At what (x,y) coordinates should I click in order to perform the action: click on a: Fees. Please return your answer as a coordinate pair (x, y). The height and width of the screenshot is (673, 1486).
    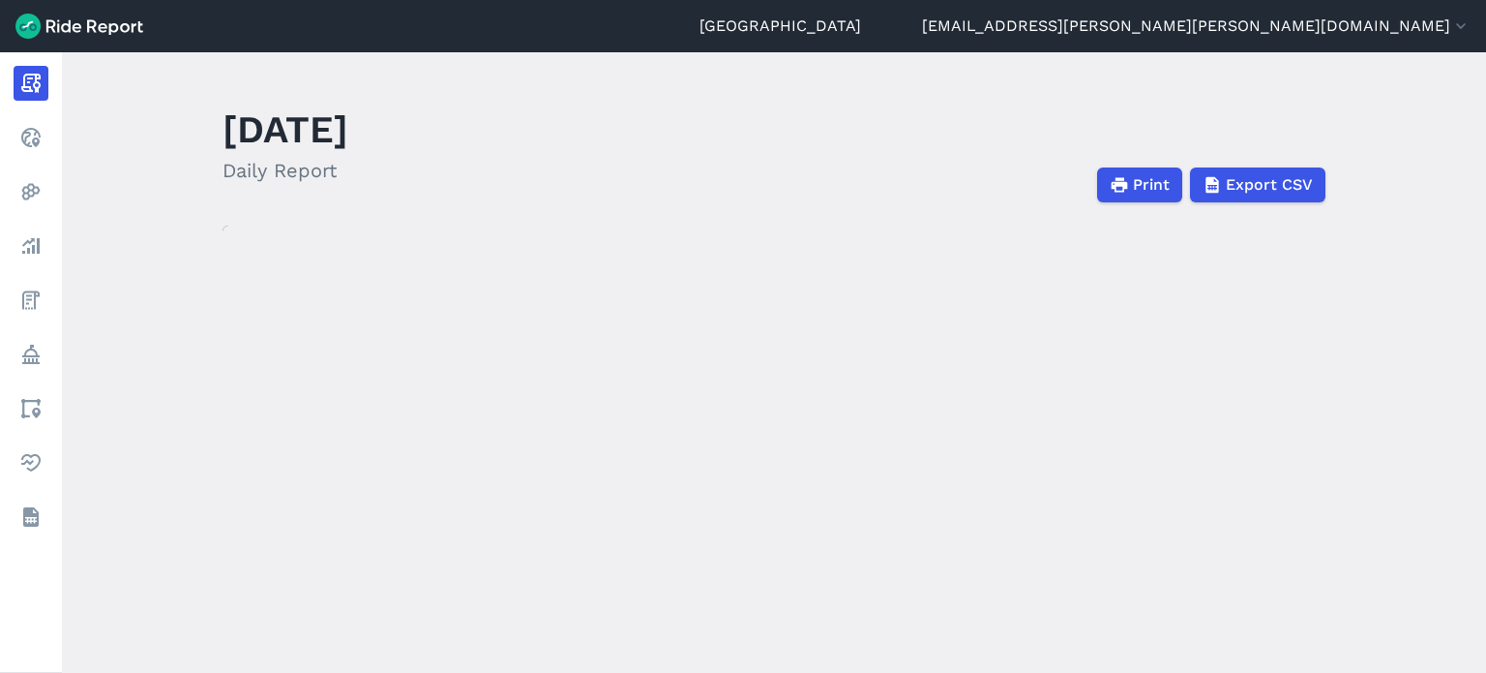
    Looking at the image, I should click on (31, 300).